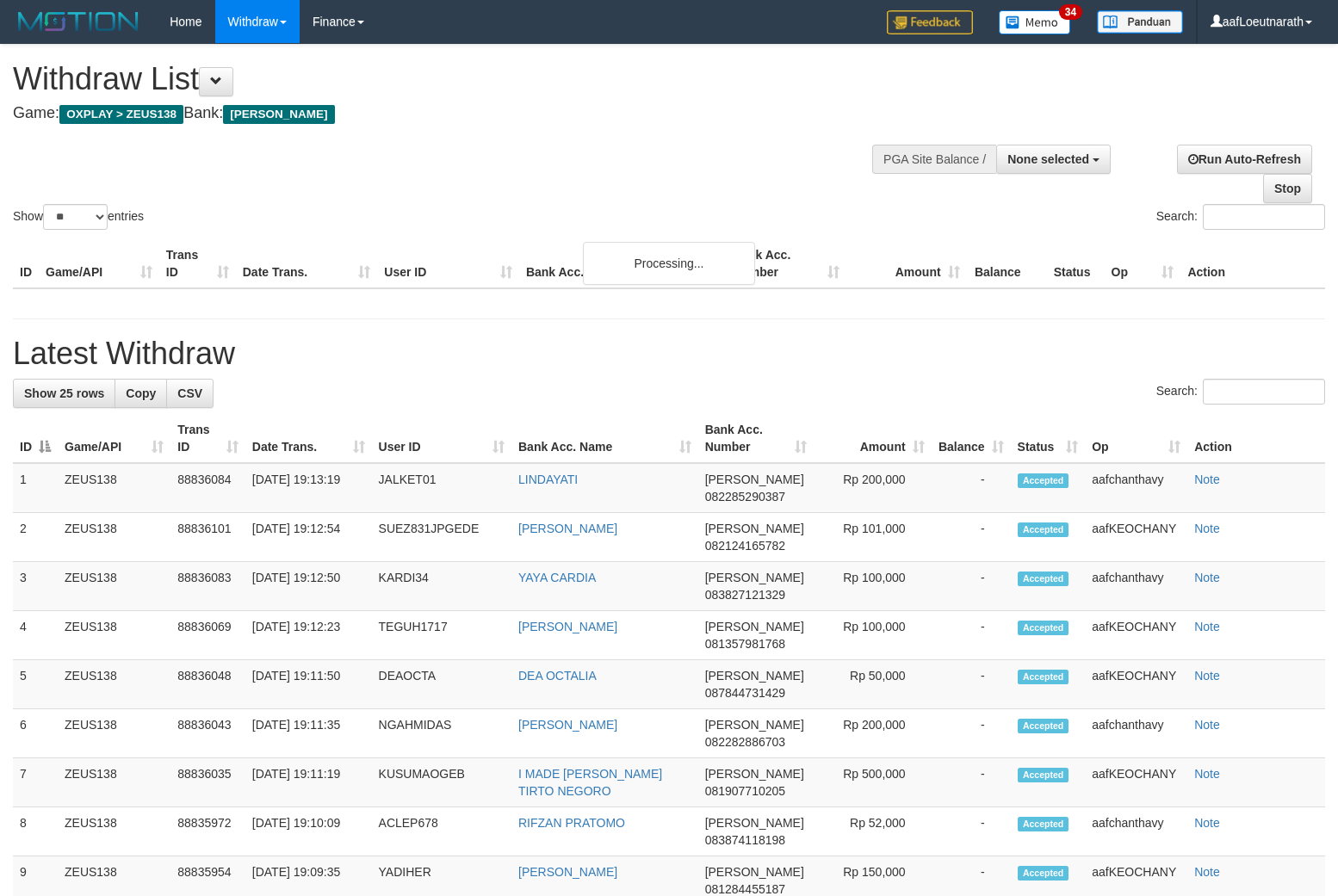 This screenshot has width=1338, height=896. What do you see at coordinates (1053, 159) in the screenshot?
I see `button: None selected` at bounding box center [1053, 159].